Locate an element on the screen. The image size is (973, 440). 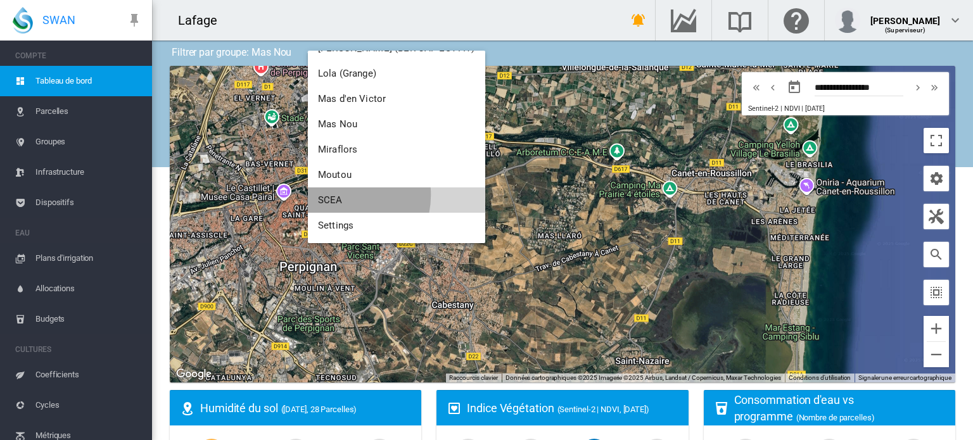
span: Settings is located at coordinates (336, 225).